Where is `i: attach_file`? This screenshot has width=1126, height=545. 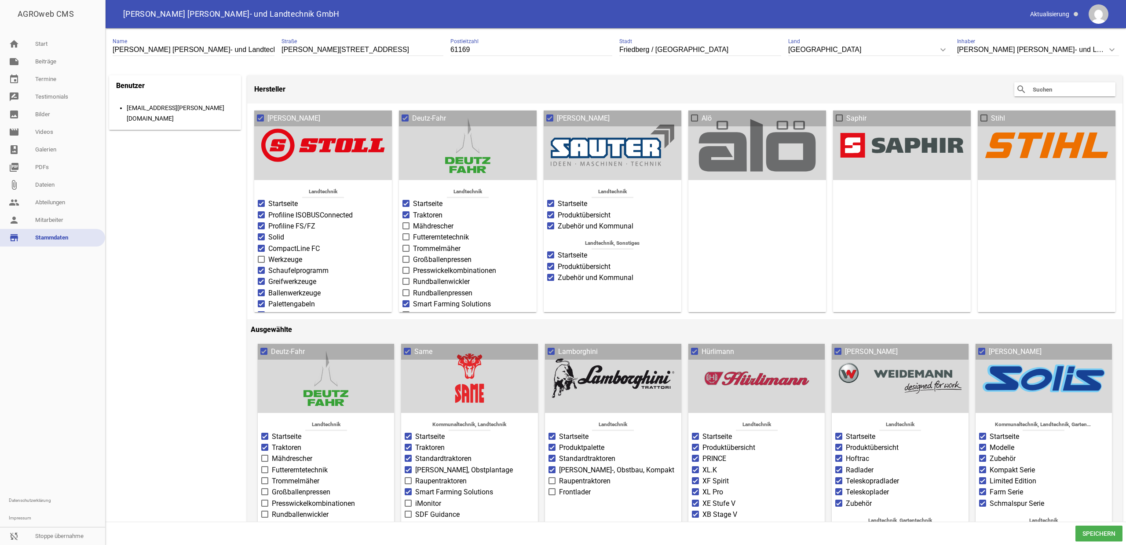
i: attach_file is located at coordinates (14, 185).